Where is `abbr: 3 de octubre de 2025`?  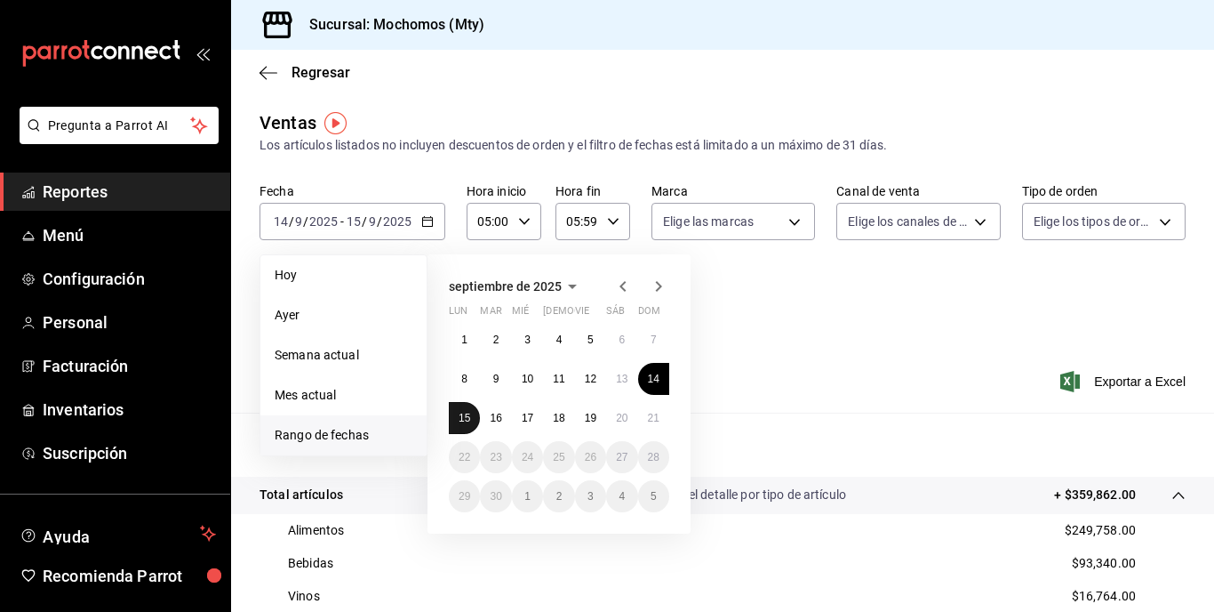
abbr: 3 de octubre de 2025 is located at coordinates (590, 496).